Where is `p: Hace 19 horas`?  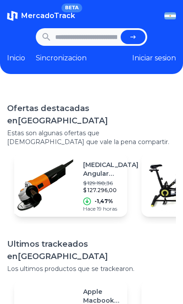 p: Hace 19 horas is located at coordinates (110, 209).